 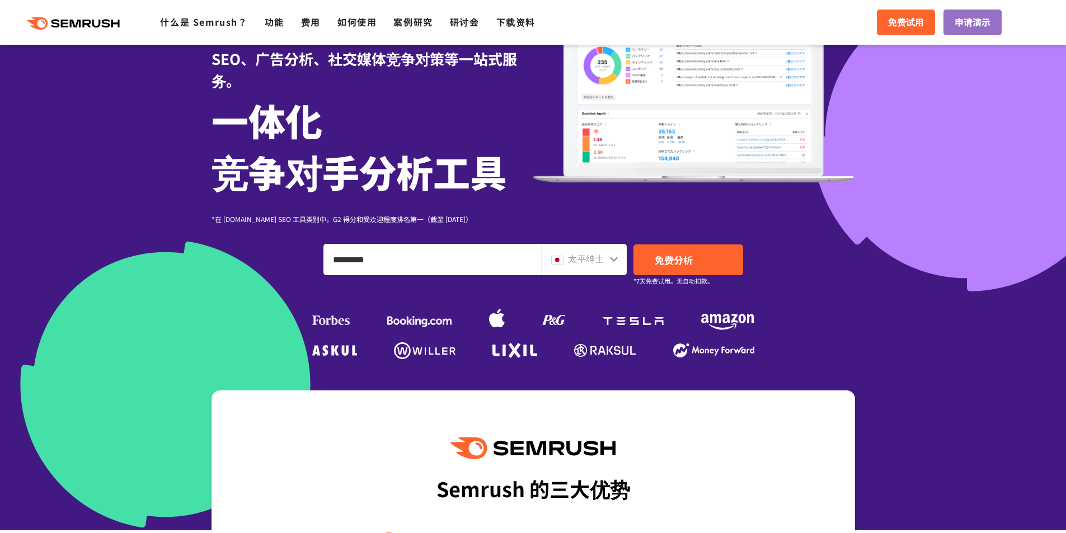 I want to click on font: *7天免费试用。无自动扣款。, so click(x=673, y=281).